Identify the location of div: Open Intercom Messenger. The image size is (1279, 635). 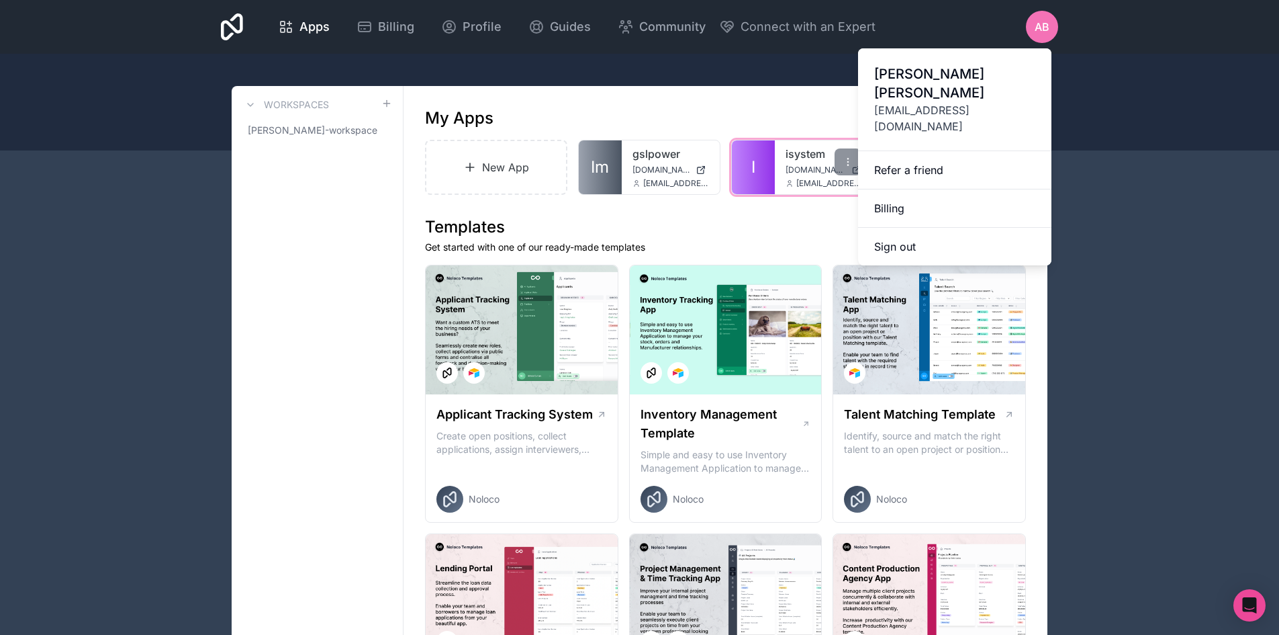
(1250, 605).